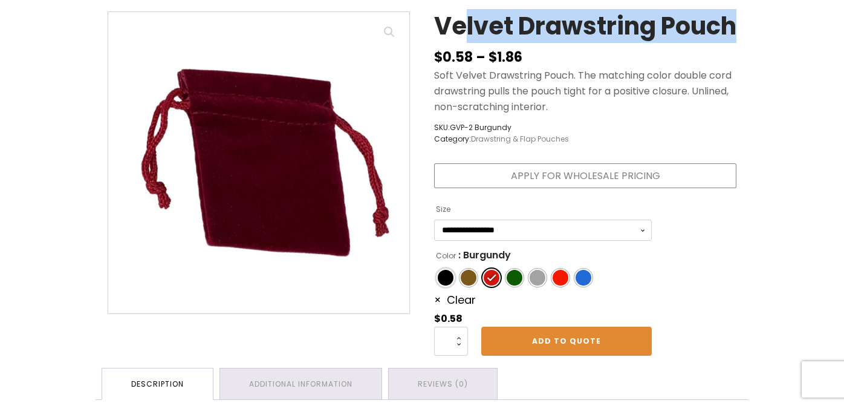  I want to click on a: Clear options, so click(455, 299).